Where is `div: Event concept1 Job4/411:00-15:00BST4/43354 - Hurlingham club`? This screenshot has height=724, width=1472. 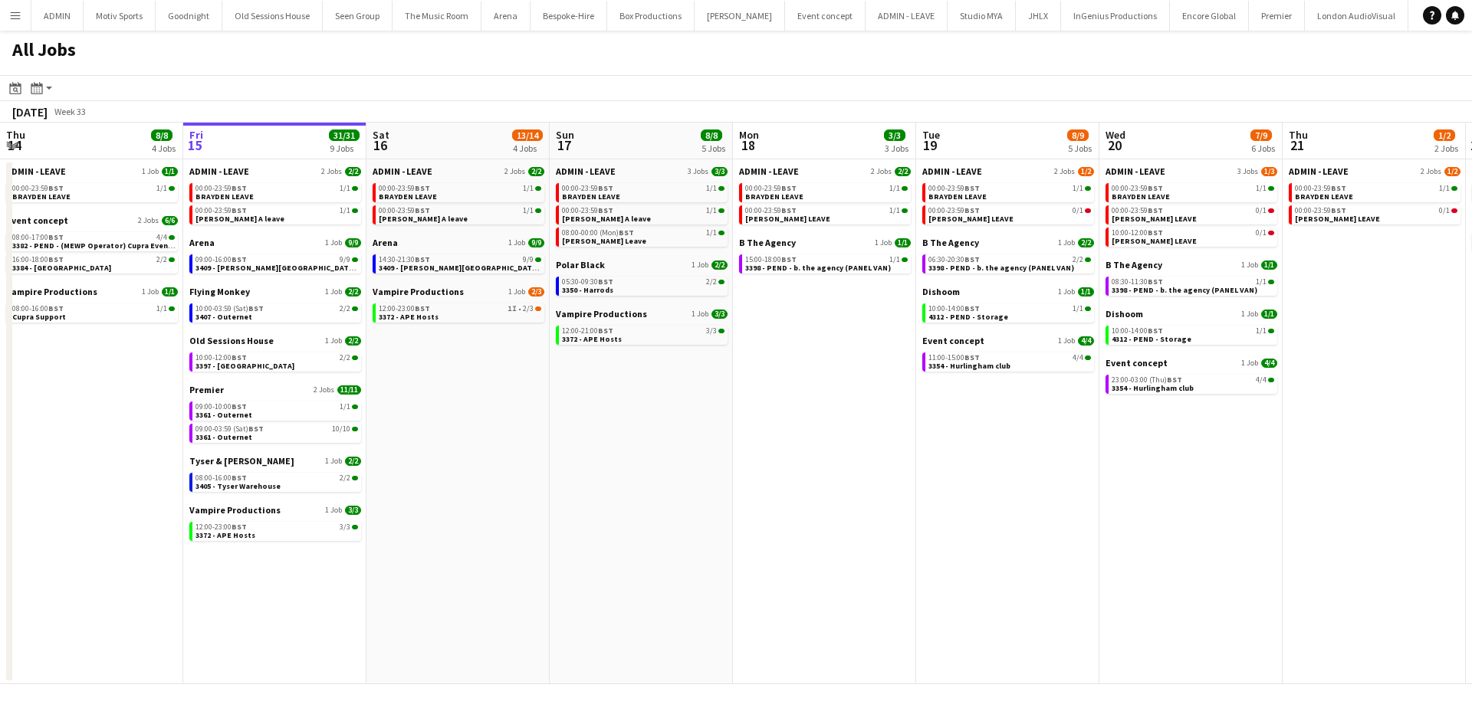 div: Event concept1 Job4/411:00-15:00BST4/43354 - Hurlingham club is located at coordinates (1008, 355).